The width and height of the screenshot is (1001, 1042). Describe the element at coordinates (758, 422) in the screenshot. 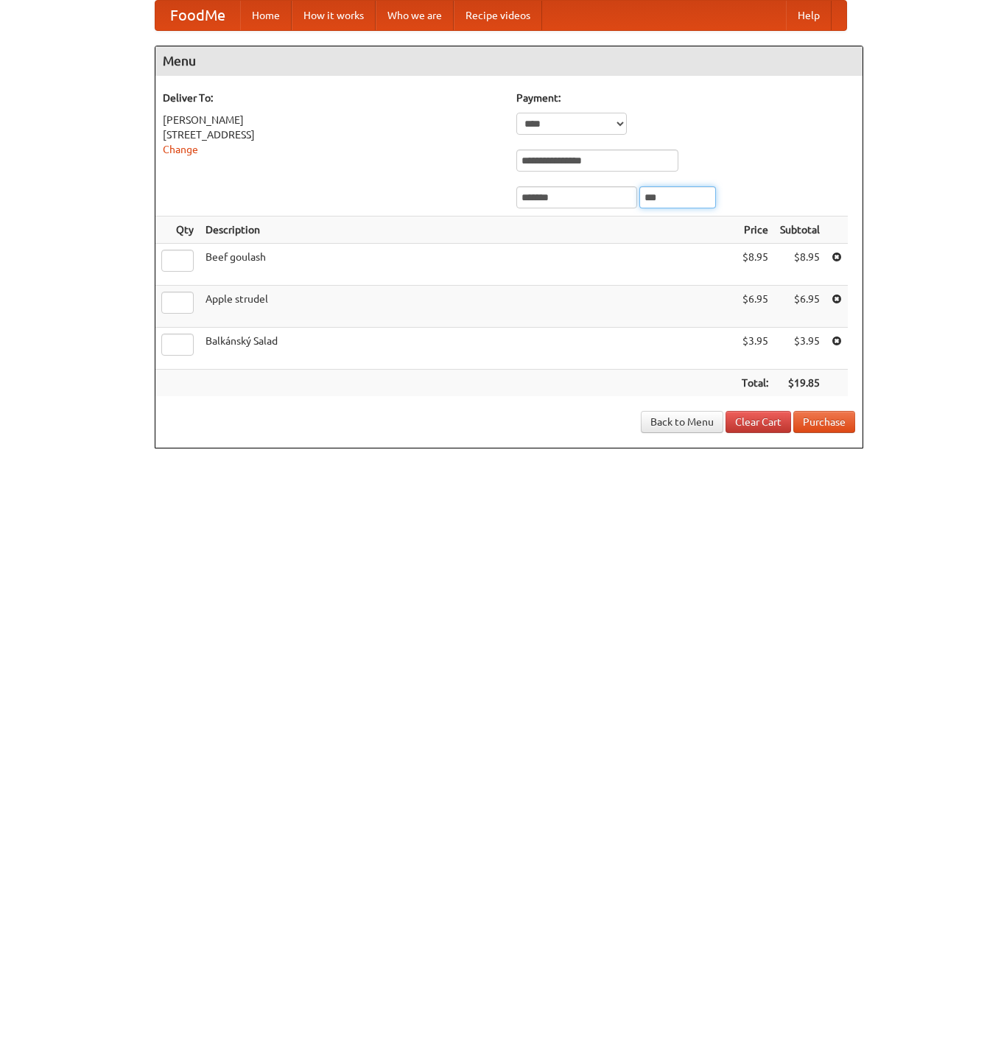

I see `a: Clear Cart` at that location.